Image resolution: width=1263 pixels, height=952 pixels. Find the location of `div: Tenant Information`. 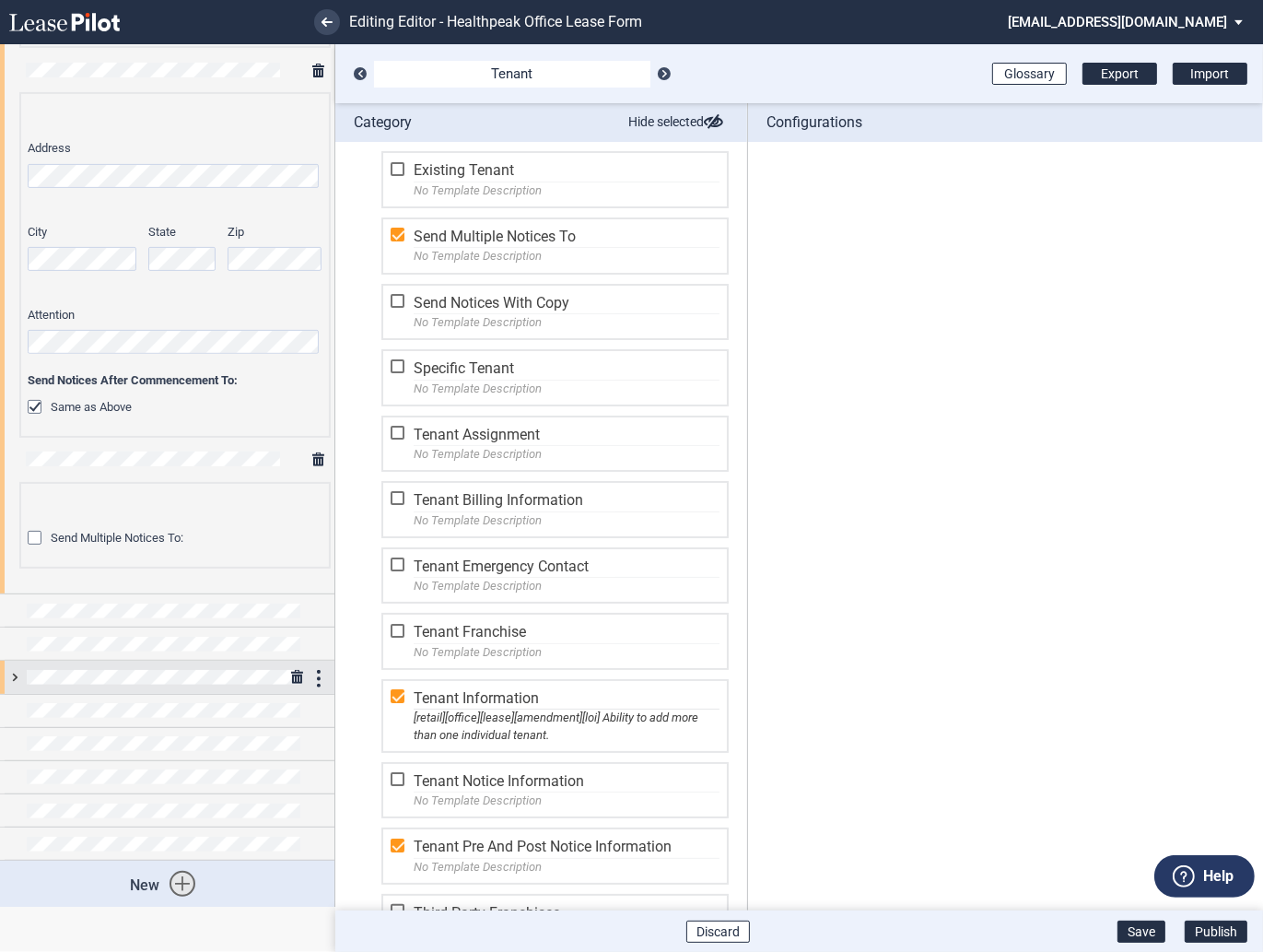

div: Tenant Information is located at coordinates (567, 716).